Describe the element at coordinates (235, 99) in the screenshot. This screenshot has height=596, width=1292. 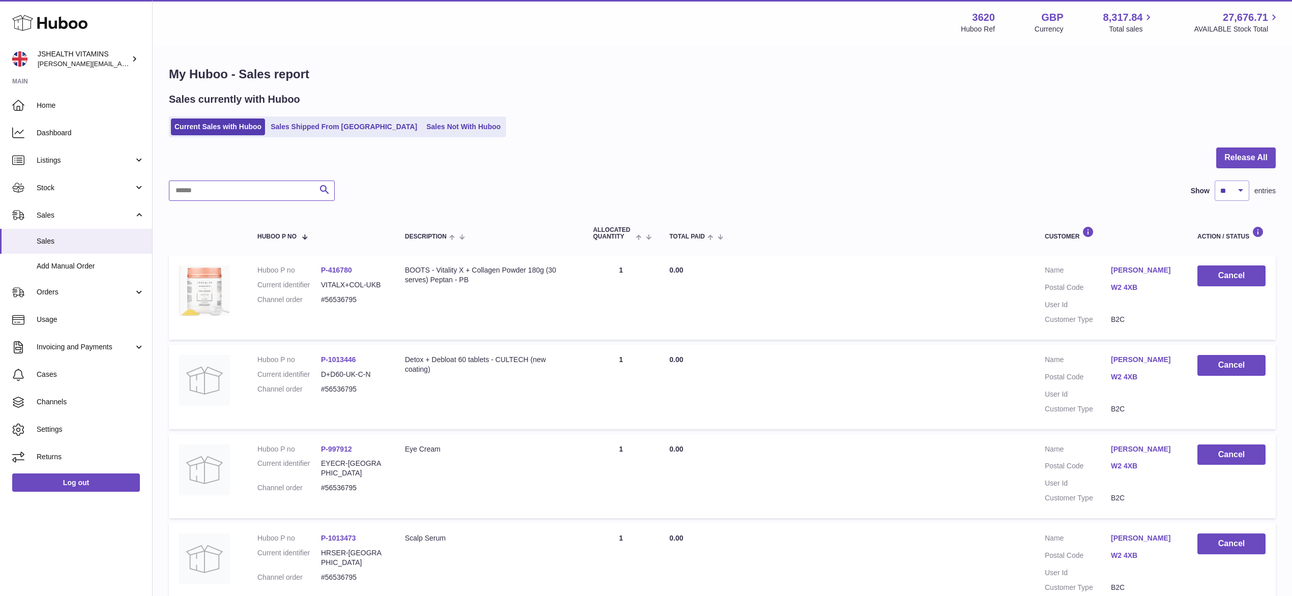
I see `h2: Sales currently with Huboo` at that location.